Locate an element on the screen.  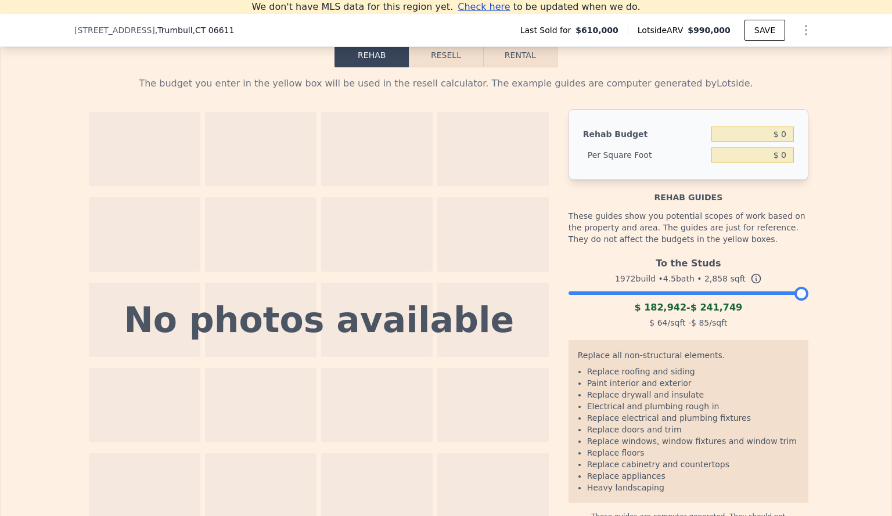
button: SAVE is located at coordinates (765, 30).